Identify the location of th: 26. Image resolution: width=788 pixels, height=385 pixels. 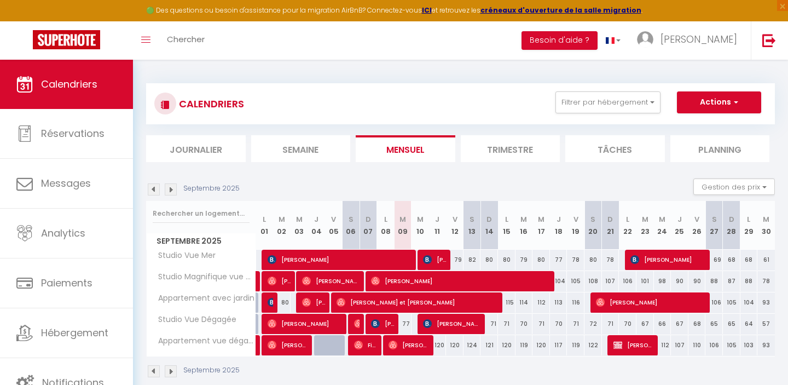
(697, 225).